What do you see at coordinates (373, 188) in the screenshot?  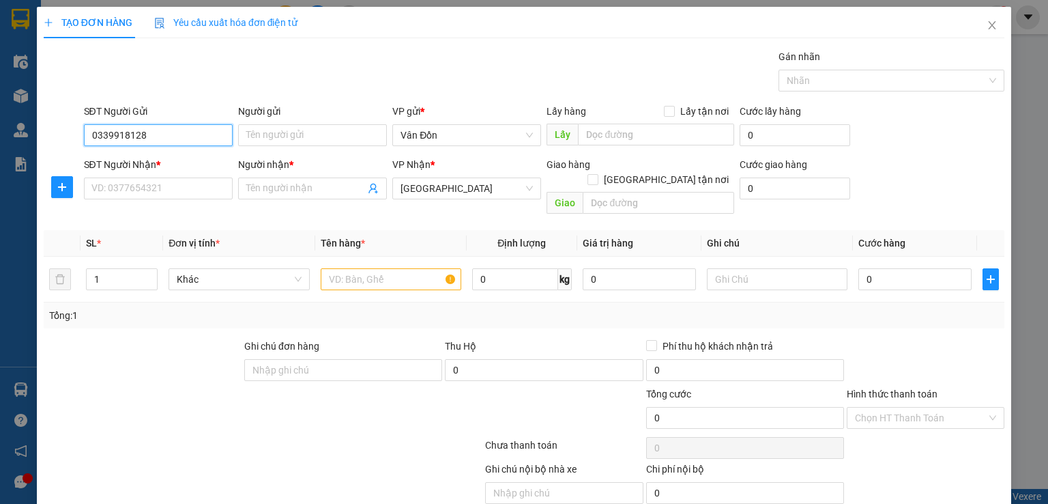 I see `span: user-add` at bounding box center [373, 188].